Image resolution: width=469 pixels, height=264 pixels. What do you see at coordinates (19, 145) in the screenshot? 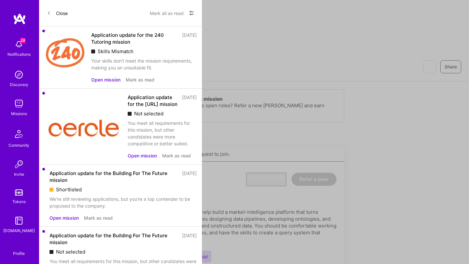
I see `div: Community` at bounding box center [19, 145].